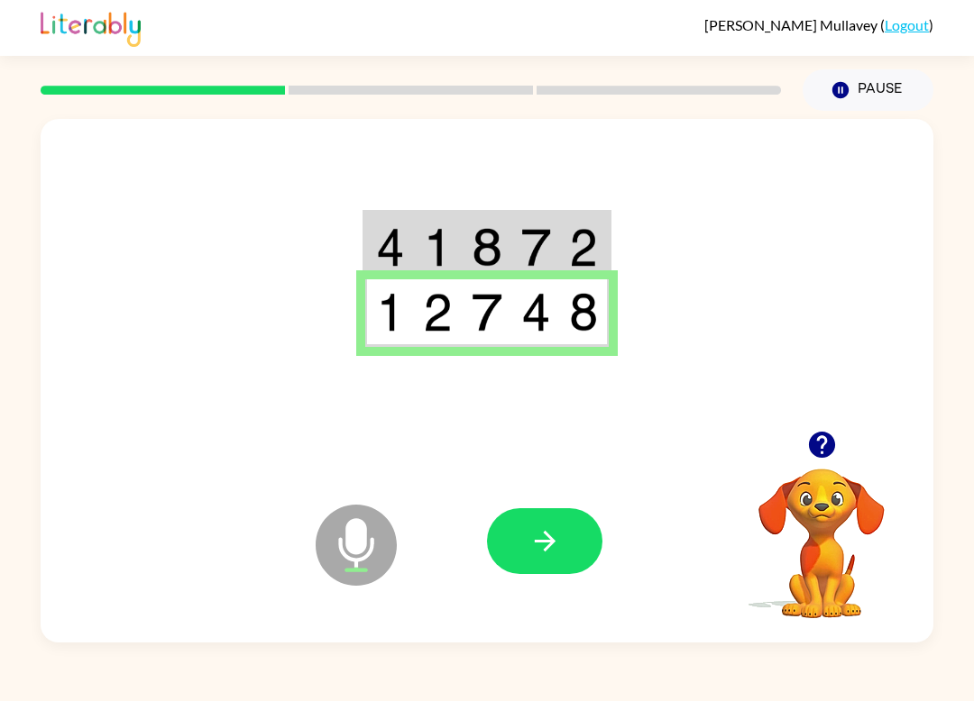 The height and width of the screenshot is (701, 974). What do you see at coordinates (906, 24) in the screenshot?
I see `a: Logout` at bounding box center [906, 24].